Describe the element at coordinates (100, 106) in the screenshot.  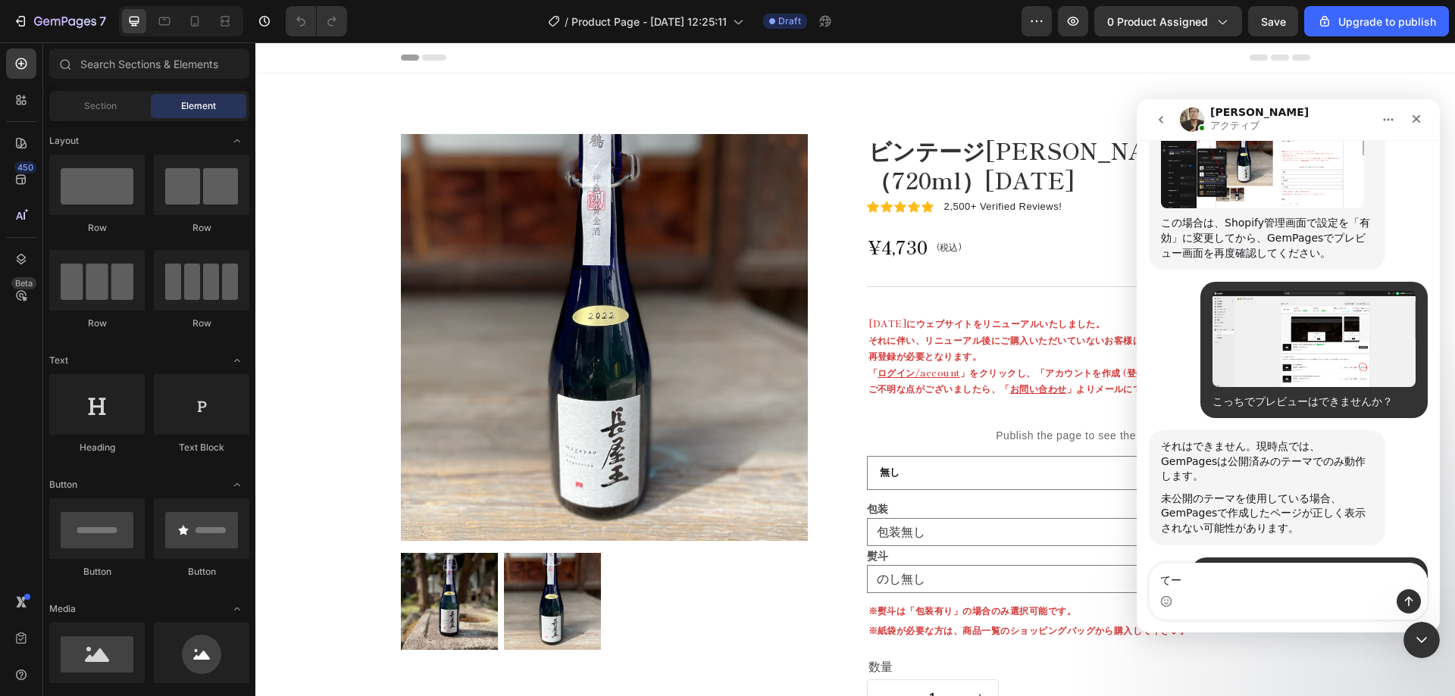
I see `span: Section` at that location.